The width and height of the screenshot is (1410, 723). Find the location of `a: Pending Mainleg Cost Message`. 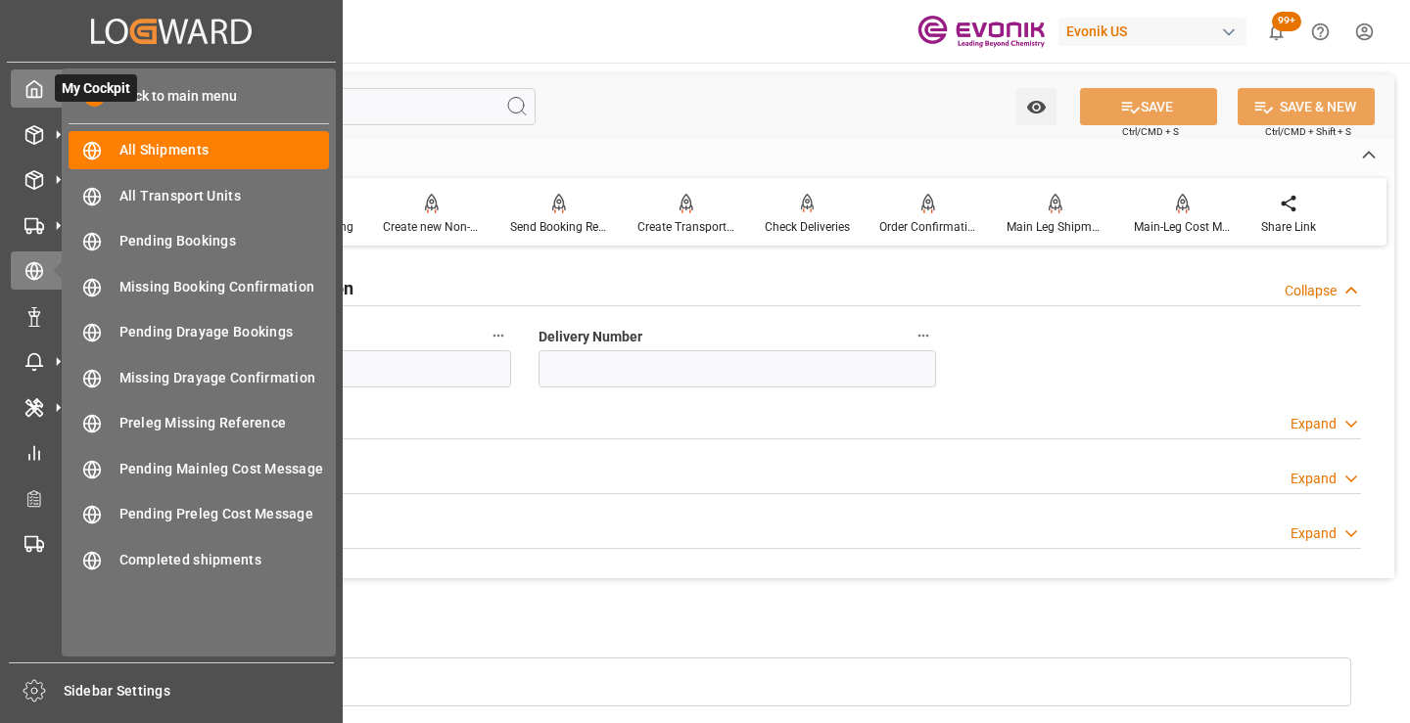

a: Pending Mainleg Cost Message is located at coordinates (199, 468).